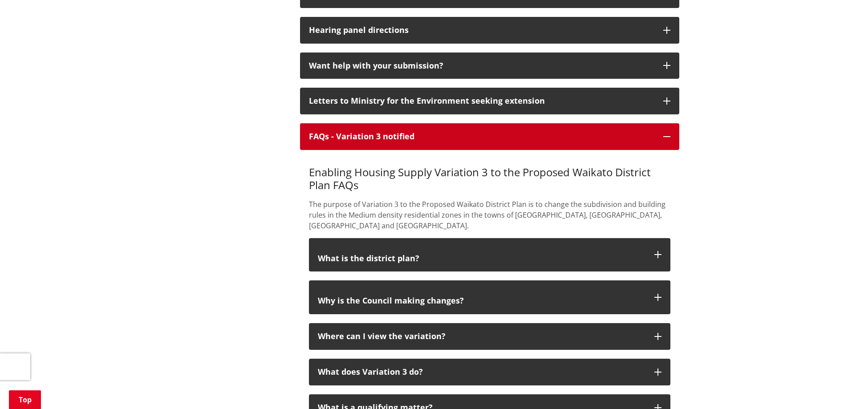  What do you see at coordinates (490, 101) in the screenshot?
I see `button: Letters to Ministry for the Environment seeking extension` at bounding box center [490, 101].